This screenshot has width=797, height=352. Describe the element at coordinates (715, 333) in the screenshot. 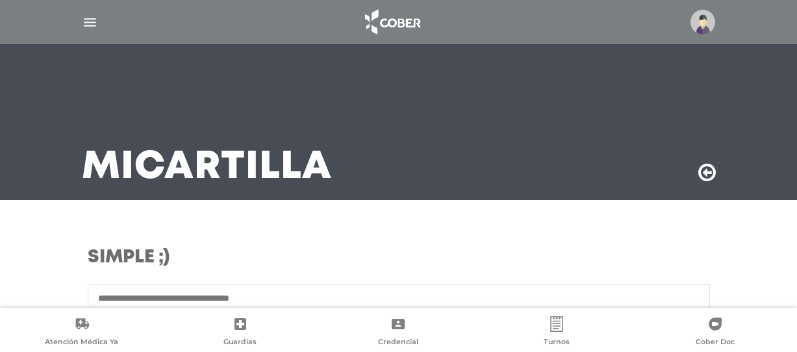

I see `a: Cober Doc` at that location.